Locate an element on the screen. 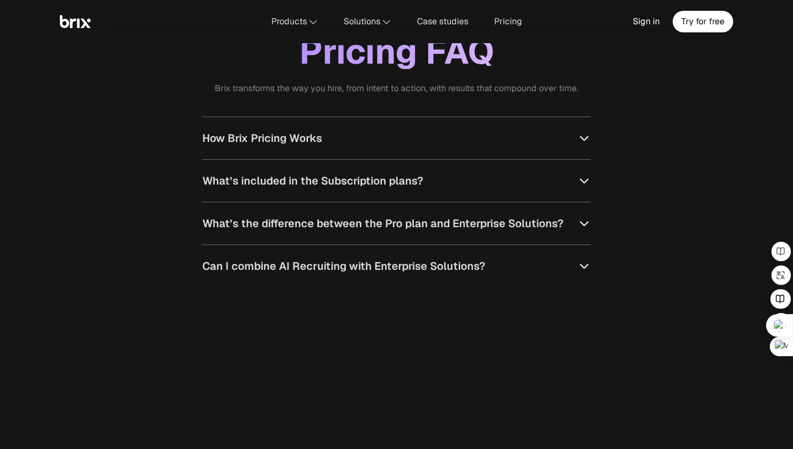 This screenshot has height=449, width=793. span: How Brix Pricing Works is located at coordinates (262, 138).